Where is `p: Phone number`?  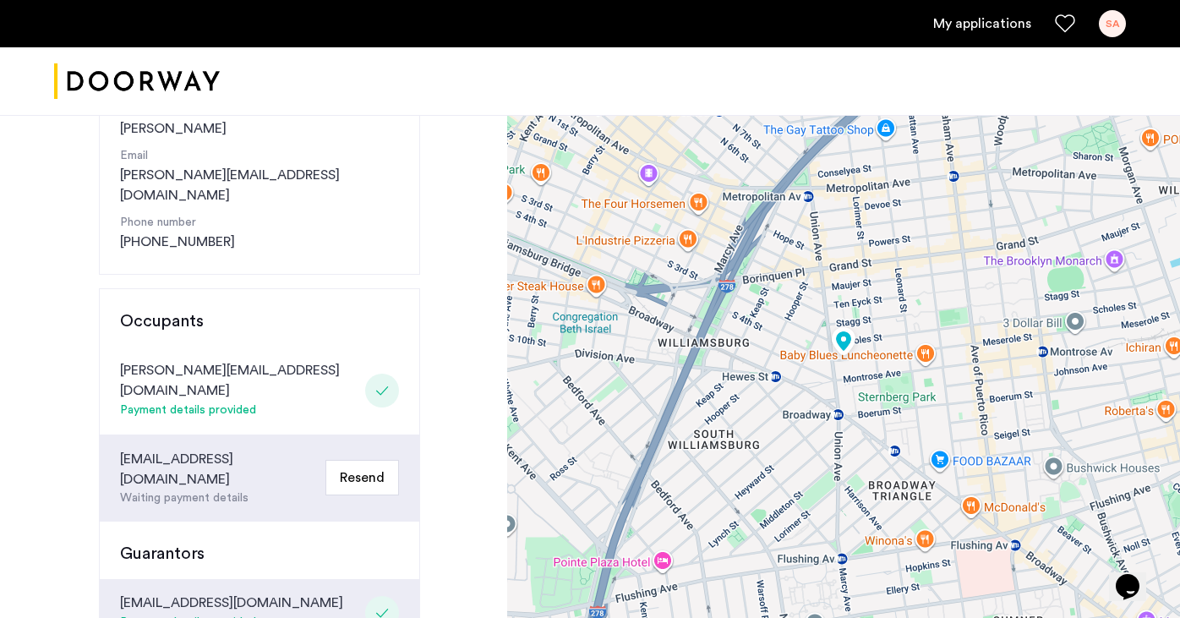
p: Phone number is located at coordinates (260, 222).